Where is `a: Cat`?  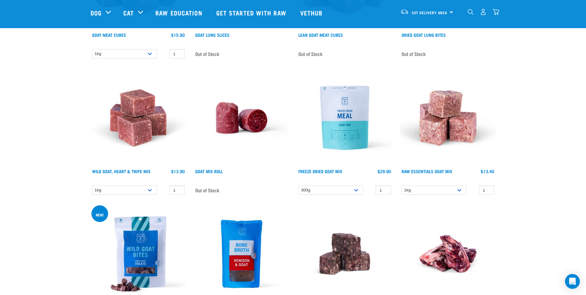 a: Cat is located at coordinates (128, 13).